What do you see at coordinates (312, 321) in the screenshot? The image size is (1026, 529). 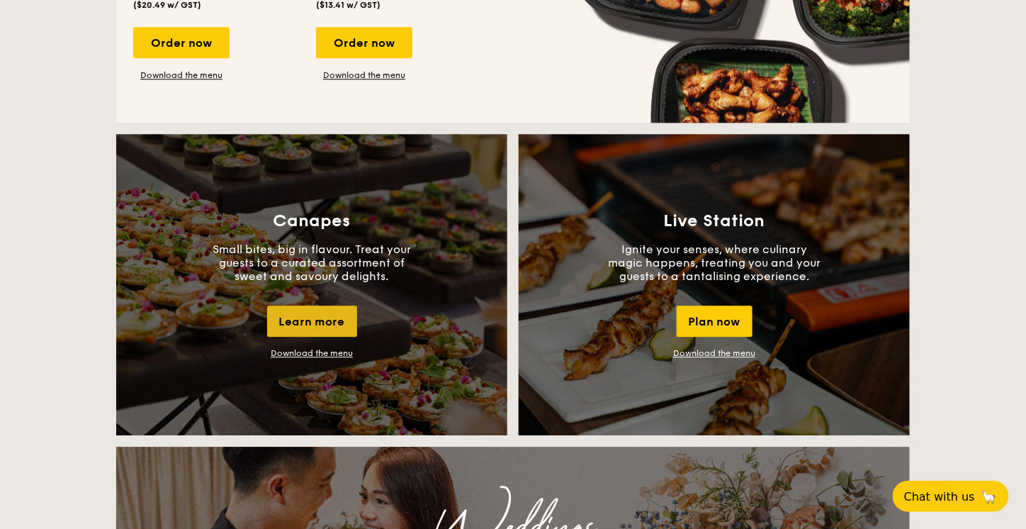 I see `div: Learn more` at bounding box center [312, 321].